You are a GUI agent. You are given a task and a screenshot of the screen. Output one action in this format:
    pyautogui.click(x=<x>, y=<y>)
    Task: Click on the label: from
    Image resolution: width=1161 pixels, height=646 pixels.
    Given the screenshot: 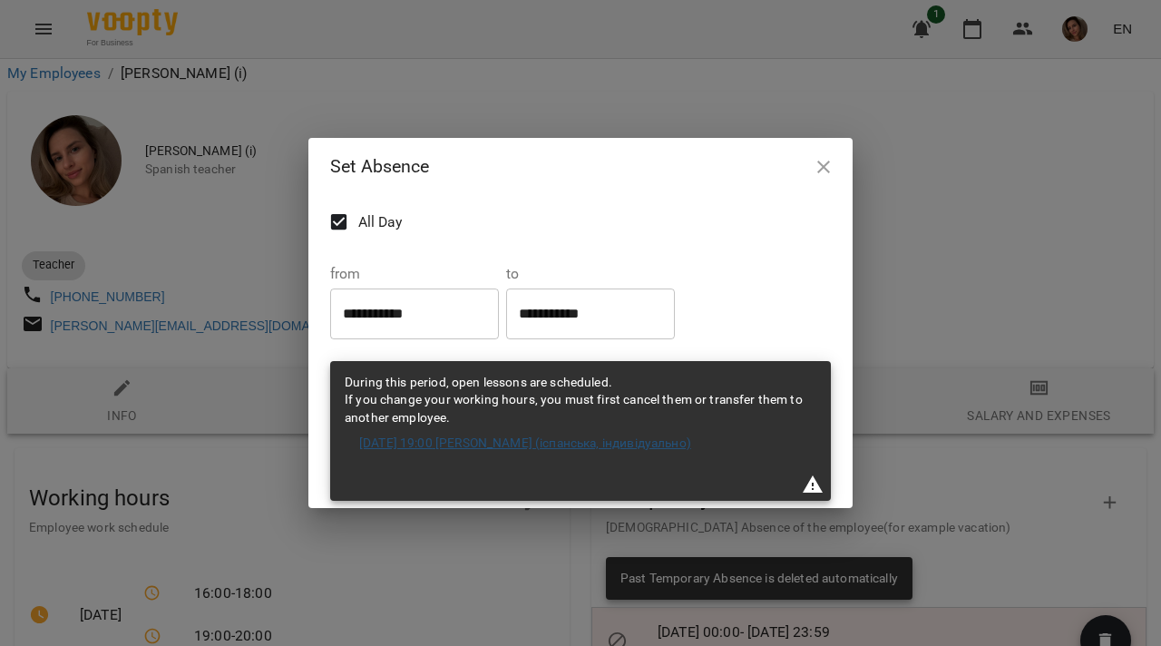 What is the action you would take?
    pyautogui.click(x=414, y=274)
    